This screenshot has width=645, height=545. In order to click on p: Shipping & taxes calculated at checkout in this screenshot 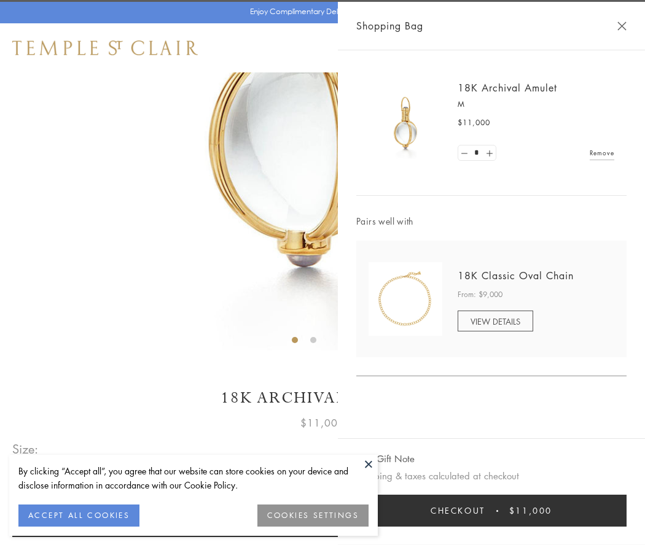, I will do `click(491, 476)`.